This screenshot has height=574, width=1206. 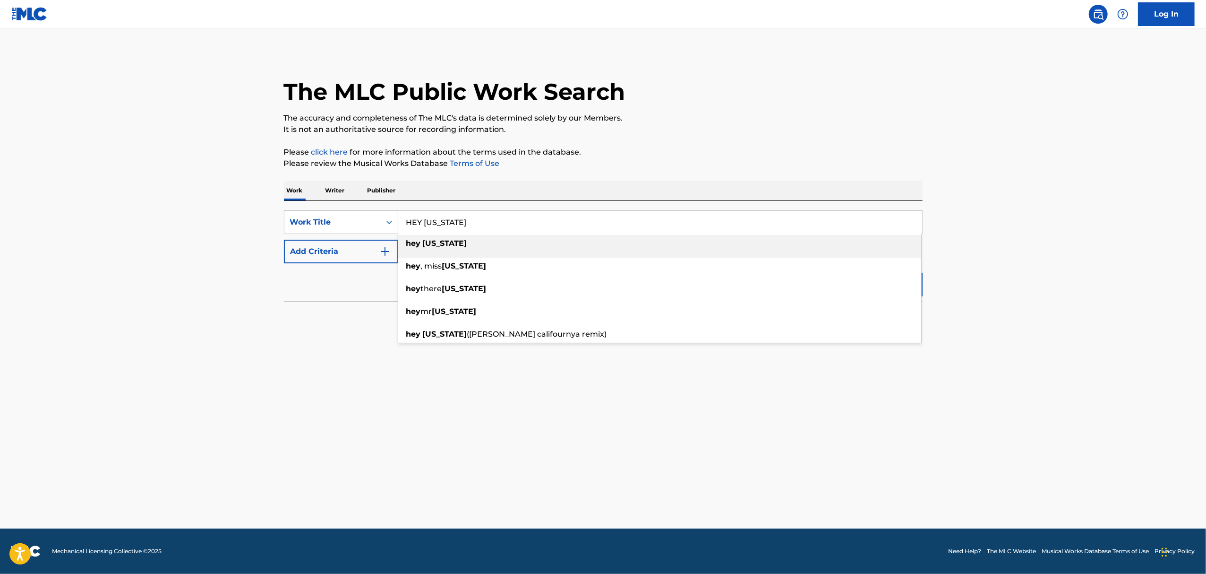 I want to click on span: there, so click(x=431, y=288).